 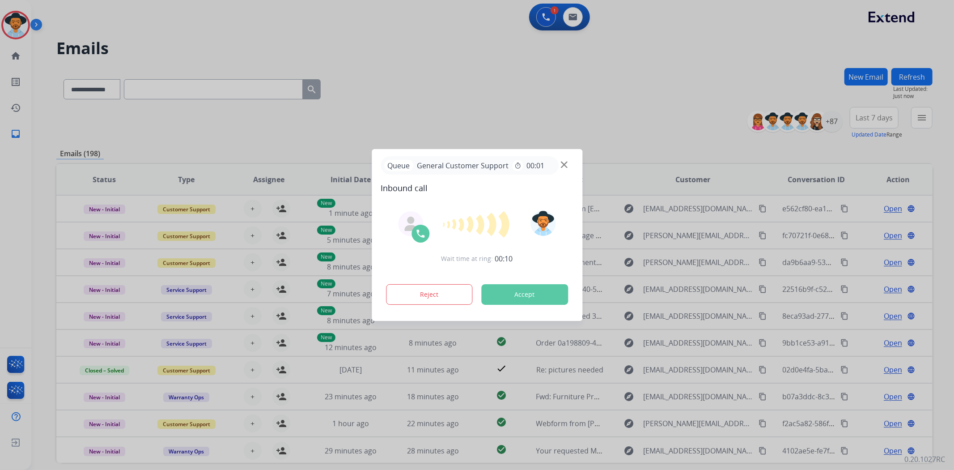 I want to click on span: General Customer Support, so click(x=463, y=166).